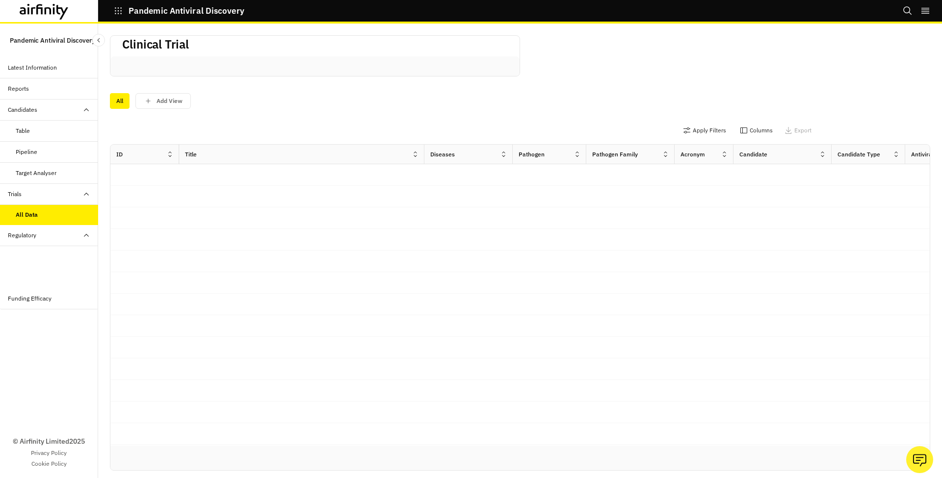  I want to click on a: Privacy Policy, so click(49, 453).